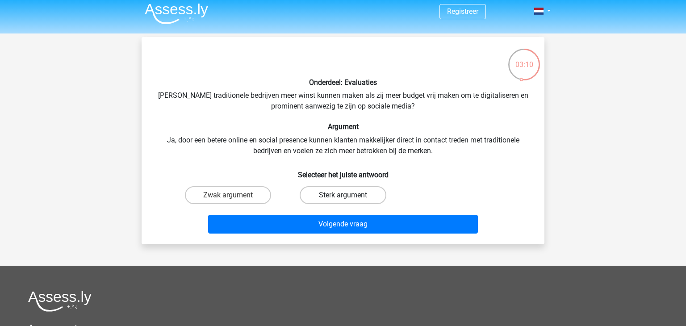  Describe the element at coordinates (343, 82) in the screenshot. I see `h6: Onderdeel: Evaluaties` at that location.